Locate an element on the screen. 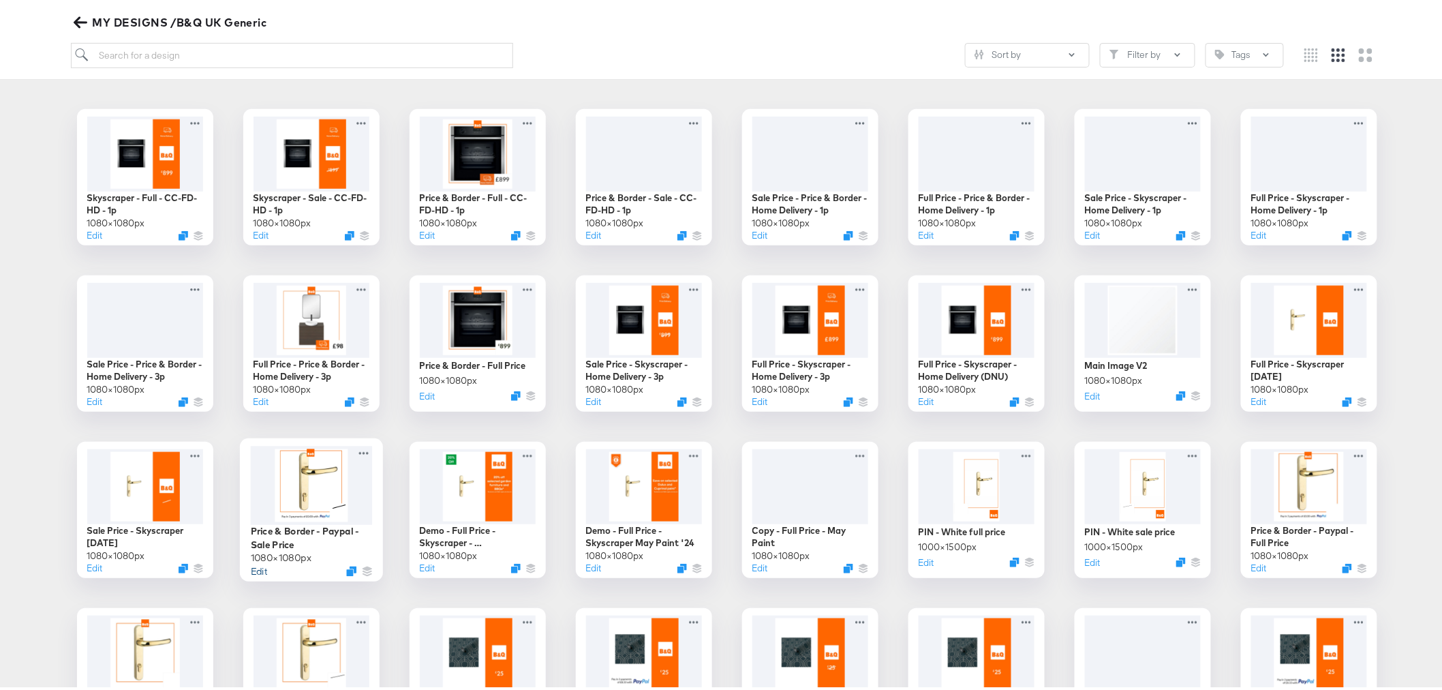 The image size is (1442, 690). span: MY DESIGNS /B&Q UK Generic is located at coordinates (171, 20).